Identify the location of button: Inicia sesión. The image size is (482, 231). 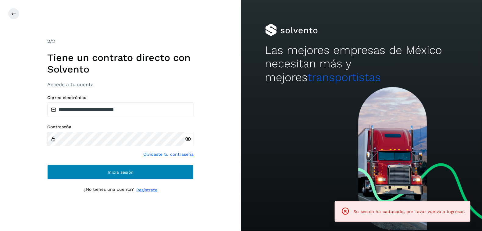
(120, 172).